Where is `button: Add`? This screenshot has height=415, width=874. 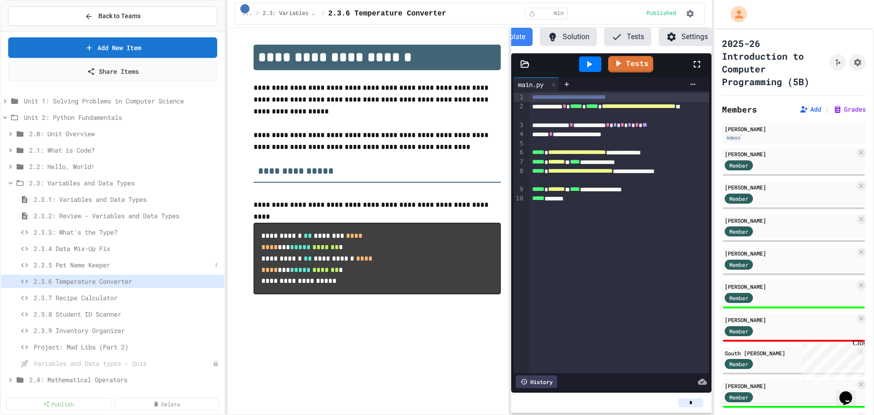
button: Add is located at coordinates (811, 109).